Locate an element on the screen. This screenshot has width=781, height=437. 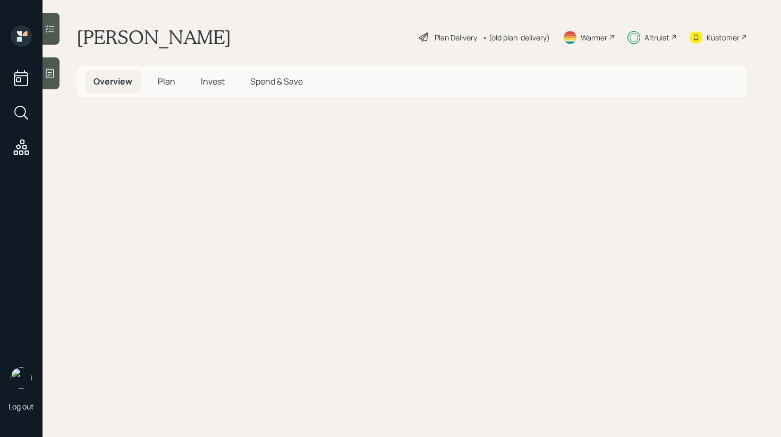
div: Warmer is located at coordinates (594, 37).